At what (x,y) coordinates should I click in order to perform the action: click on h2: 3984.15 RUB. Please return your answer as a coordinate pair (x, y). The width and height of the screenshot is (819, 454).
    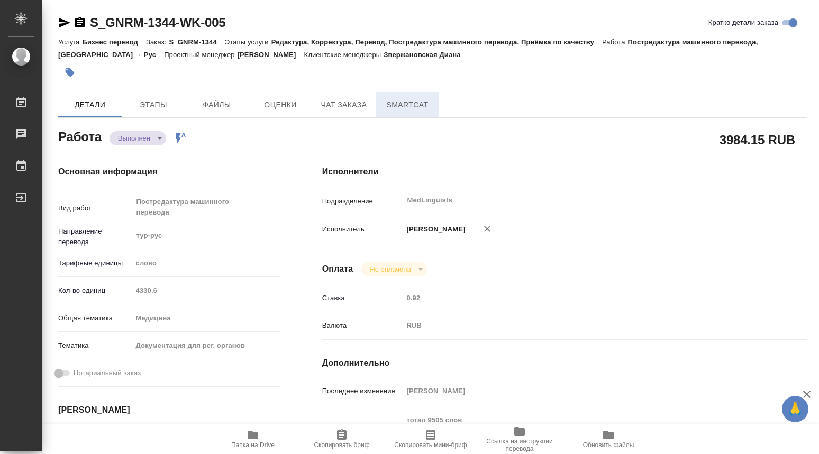
    Looking at the image, I should click on (757, 140).